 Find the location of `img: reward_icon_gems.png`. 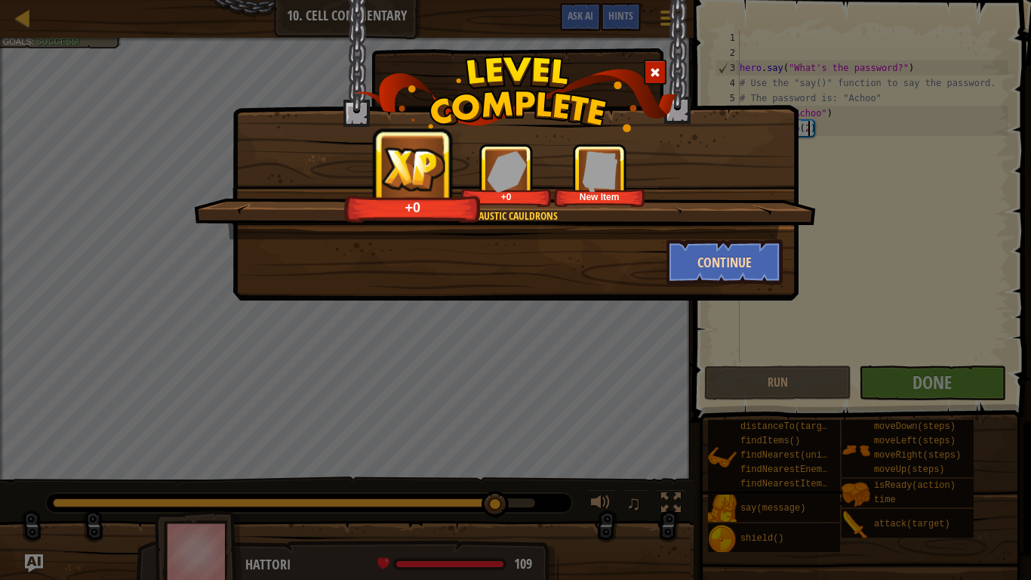

img: reward_icon_gems.png is located at coordinates (507, 171).